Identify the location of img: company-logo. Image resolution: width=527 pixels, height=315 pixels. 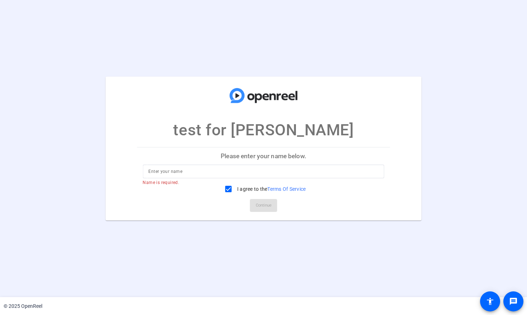
(264, 96).